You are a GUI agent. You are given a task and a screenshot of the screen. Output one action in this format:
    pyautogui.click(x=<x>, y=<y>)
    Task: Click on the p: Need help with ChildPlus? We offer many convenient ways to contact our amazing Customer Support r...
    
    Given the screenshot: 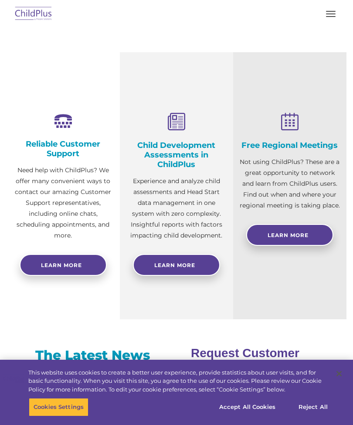 What is the action you would take?
    pyautogui.click(x=63, y=203)
    